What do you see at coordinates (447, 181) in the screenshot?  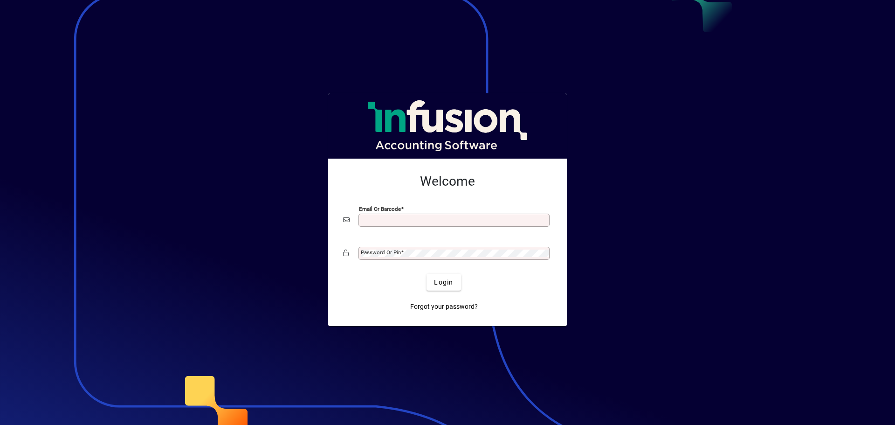 I see `h2: Welcome` at bounding box center [447, 181].